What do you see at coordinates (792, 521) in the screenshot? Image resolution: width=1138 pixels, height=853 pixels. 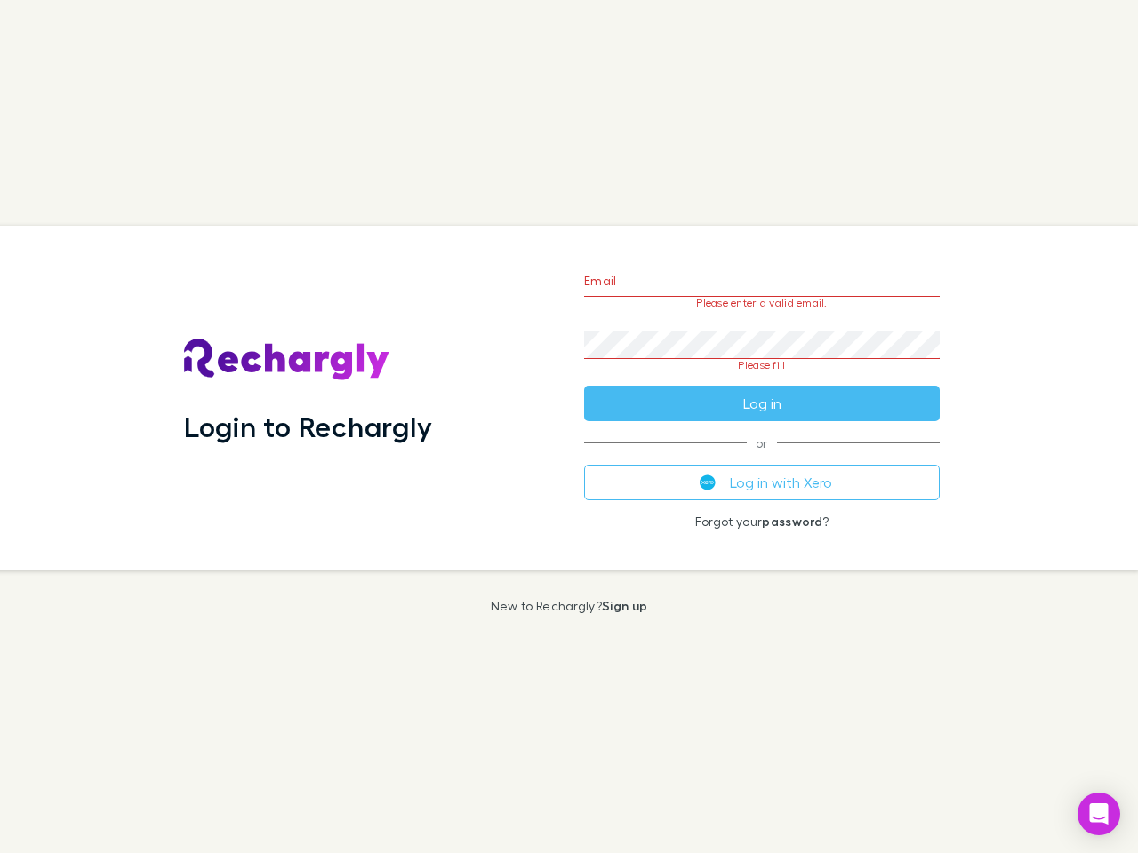 I see `a: password` at bounding box center [792, 521].